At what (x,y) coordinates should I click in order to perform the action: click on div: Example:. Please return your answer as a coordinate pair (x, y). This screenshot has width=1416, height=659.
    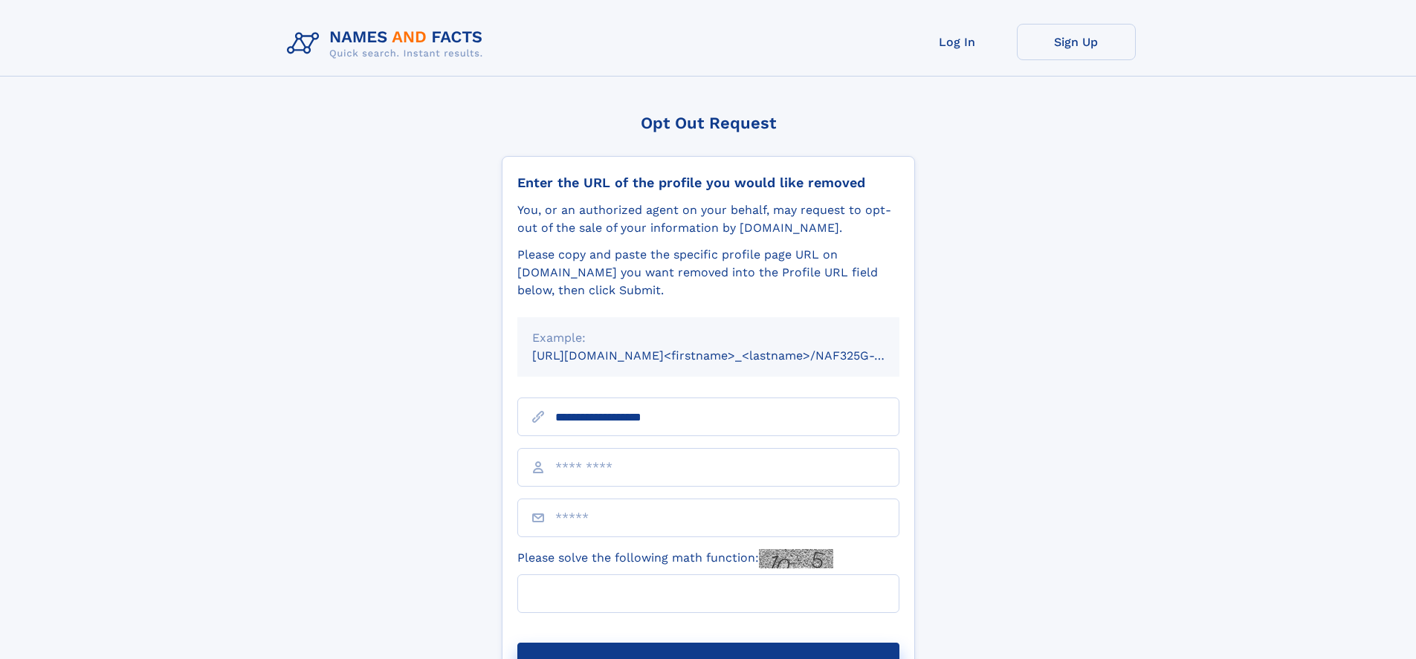
    Looking at the image, I should click on (708, 338).